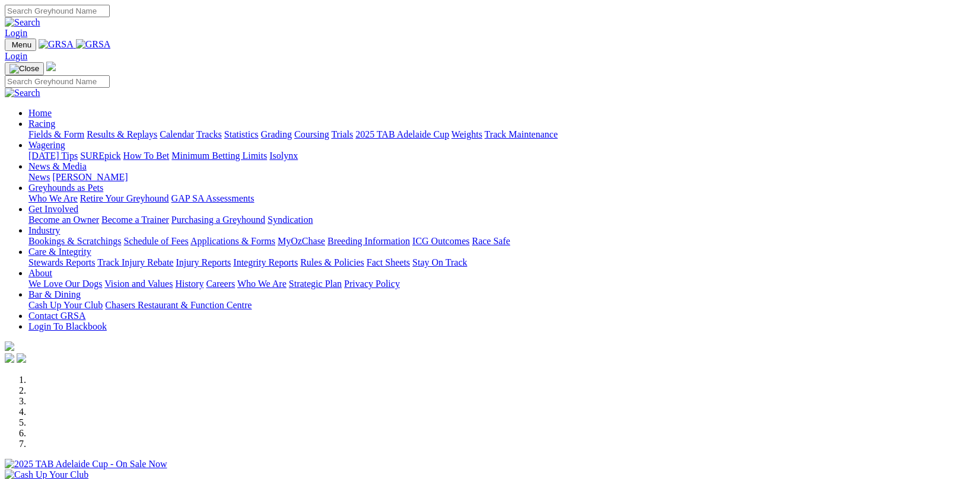  Describe the element at coordinates (40, 113) in the screenshot. I see `a: Home` at that location.